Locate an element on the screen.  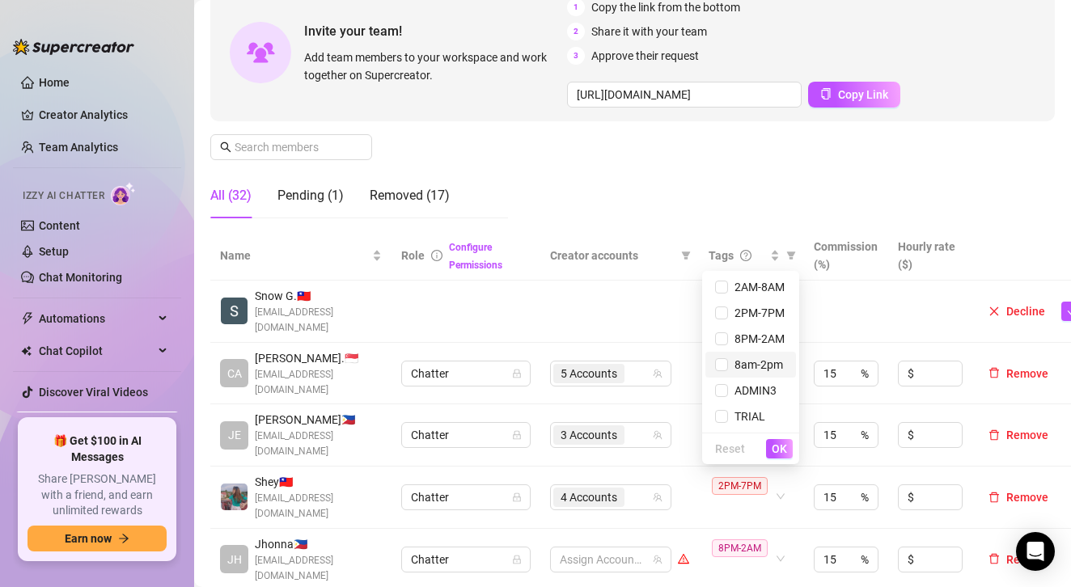
th: Commission (%) is located at coordinates (846, 256).